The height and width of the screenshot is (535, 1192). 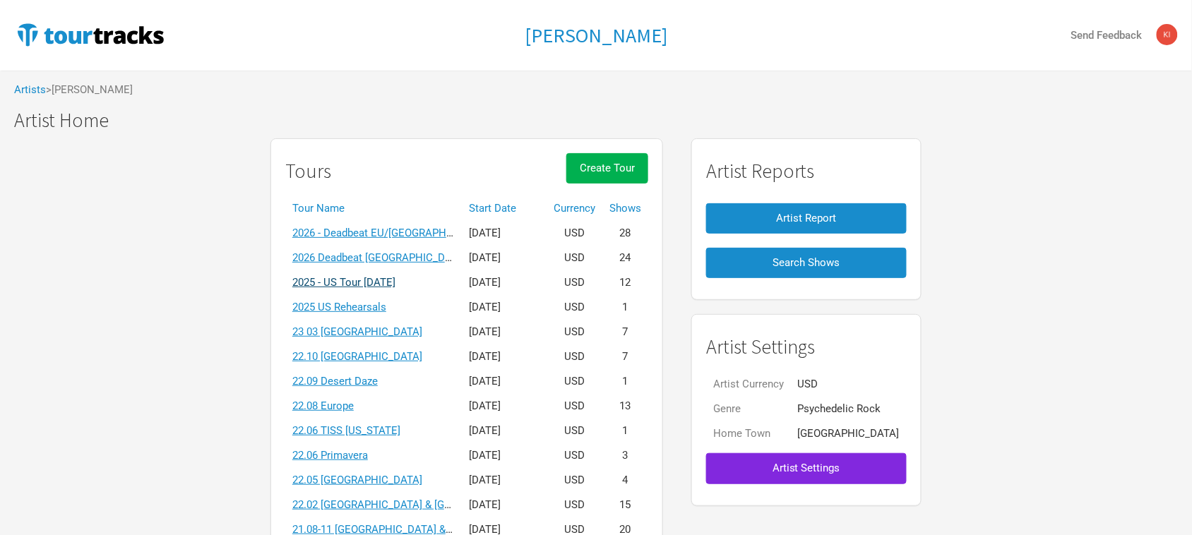 I want to click on a: 22.09 Desert Daze, so click(x=335, y=381).